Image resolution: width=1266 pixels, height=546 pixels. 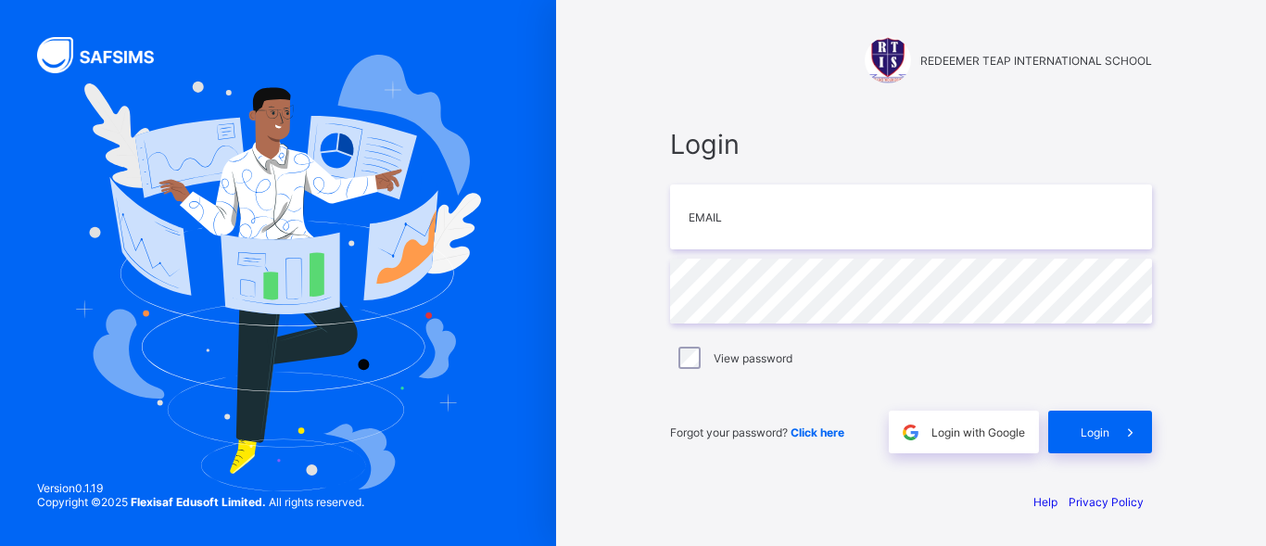 I want to click on span: Click here, so click(x=818, y=432).